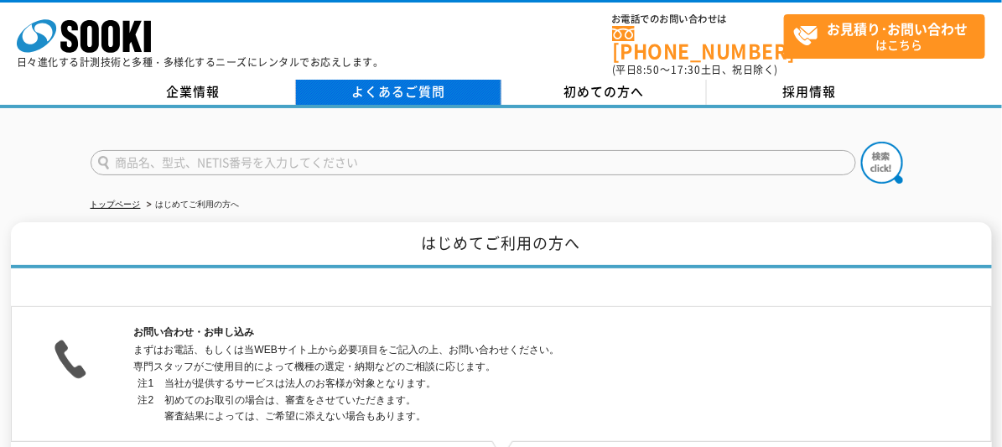 The width and height of the screenshot is (1002, 447). What do you see at coordinates (191, 205) in the screenshot?
I see `li: はじめてご利用の方へ` at bounding box center [191, 205].